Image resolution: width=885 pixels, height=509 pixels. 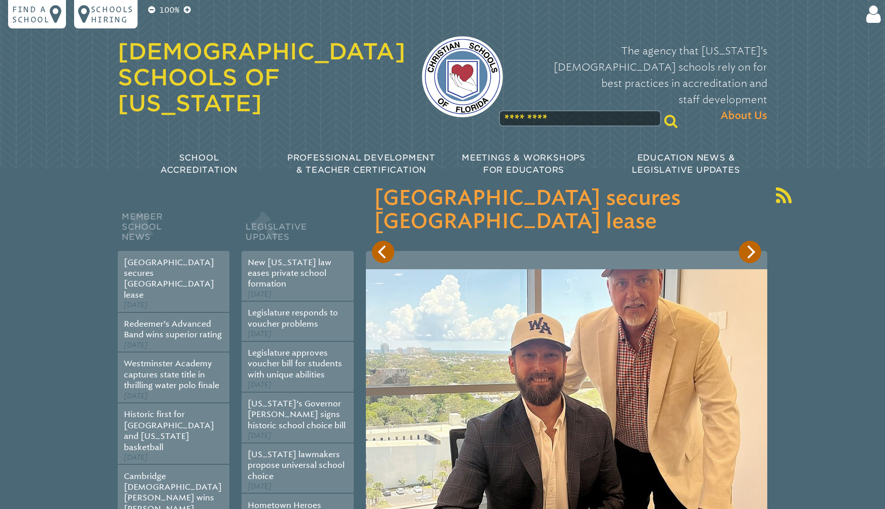 What do you see at coordinates (744, 116) in the screenshot?
I see `span: About Us` at bounding box center [744, 116].